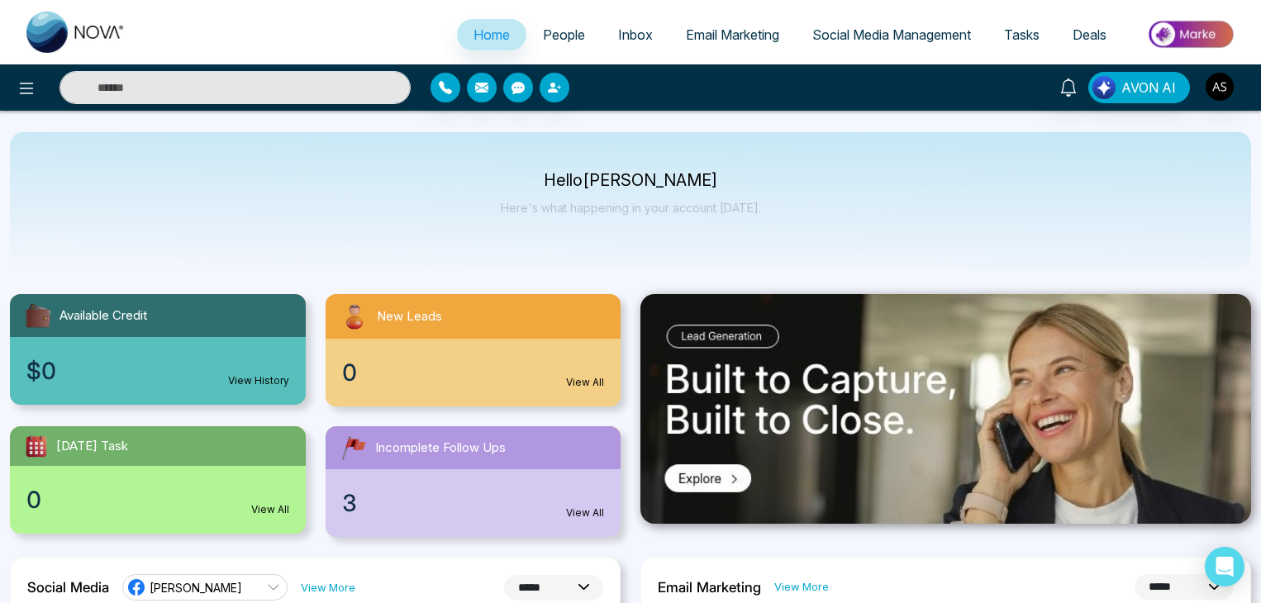 This screenshot has height=603, width=1261. Describe the element at coordinates (732, 35) in the screenshot. I see `span: Email Marketing` at that location.